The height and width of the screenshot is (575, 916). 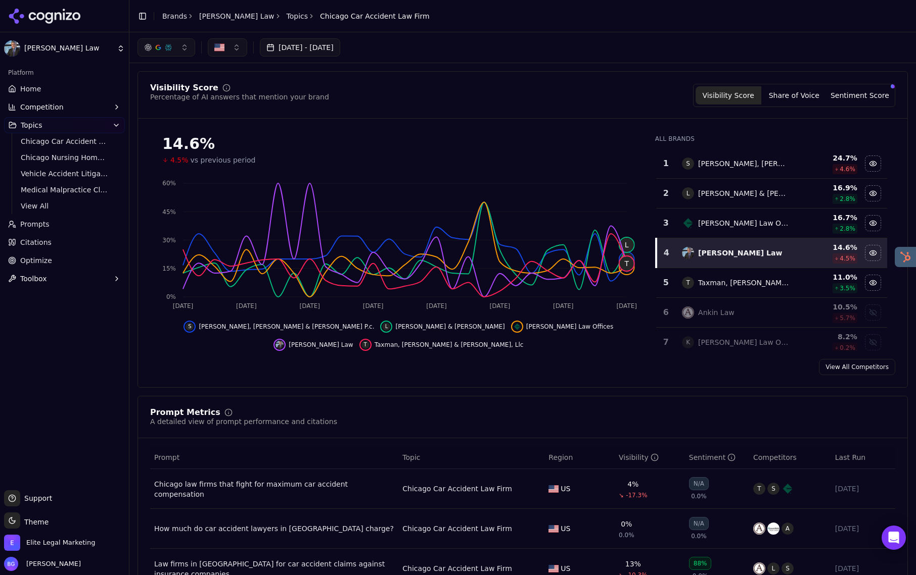 What do you see at coordinates (856, 367) in the screenshot?
I see `a: View All Competitors` at bounding box center [856, 367].